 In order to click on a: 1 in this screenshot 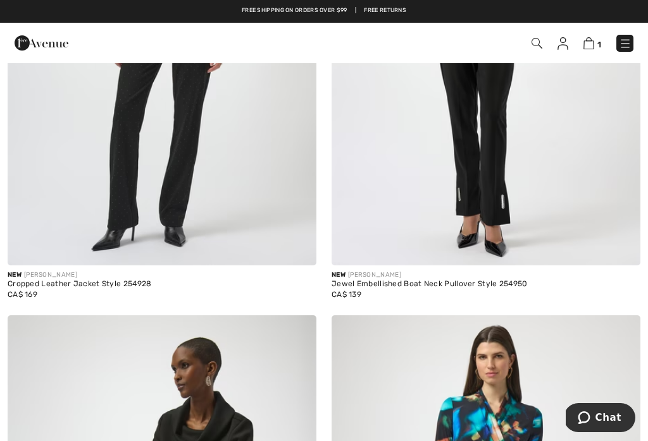, I will do `click(592, 43)`.